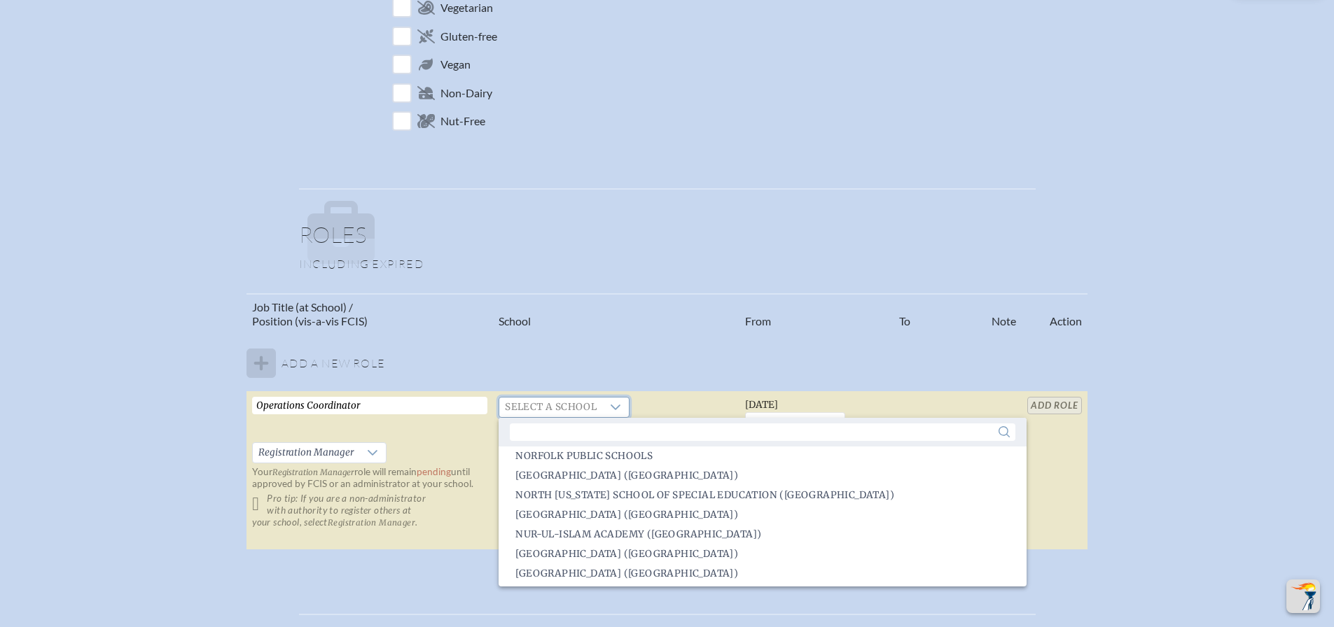 The image size is (1334, 627). I want to click on span: Vegetarian, so click(466, 8).